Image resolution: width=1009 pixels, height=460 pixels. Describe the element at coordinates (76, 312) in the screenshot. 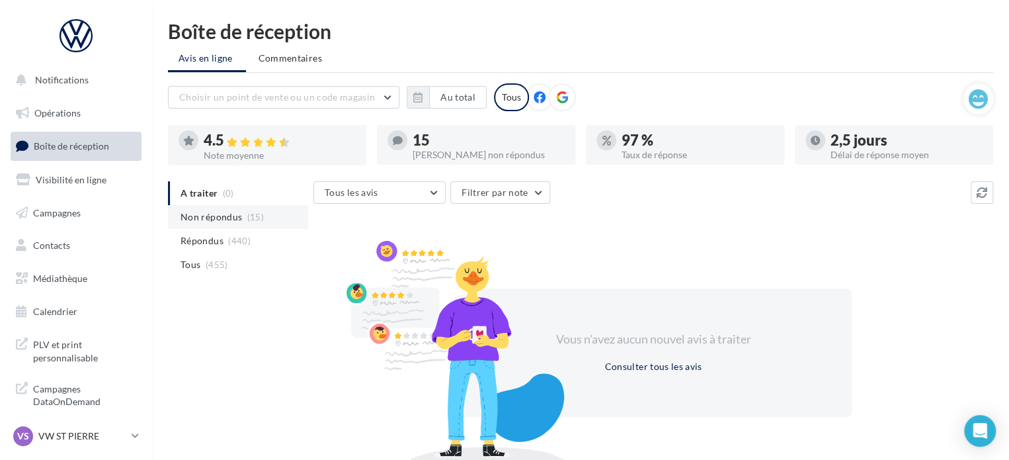

I see `a: Calendrier` at that location.